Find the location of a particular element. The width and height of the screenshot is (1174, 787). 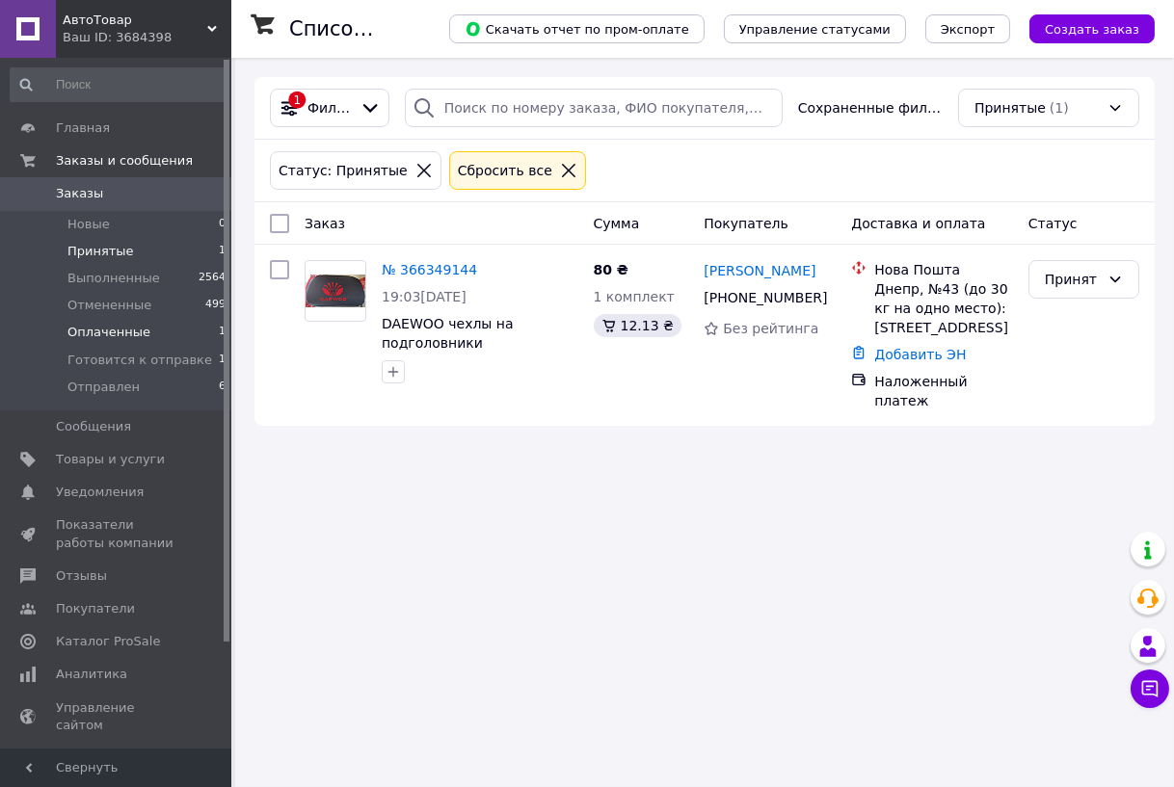

span: Готовится к отправке is located at coordinates (140, 360).